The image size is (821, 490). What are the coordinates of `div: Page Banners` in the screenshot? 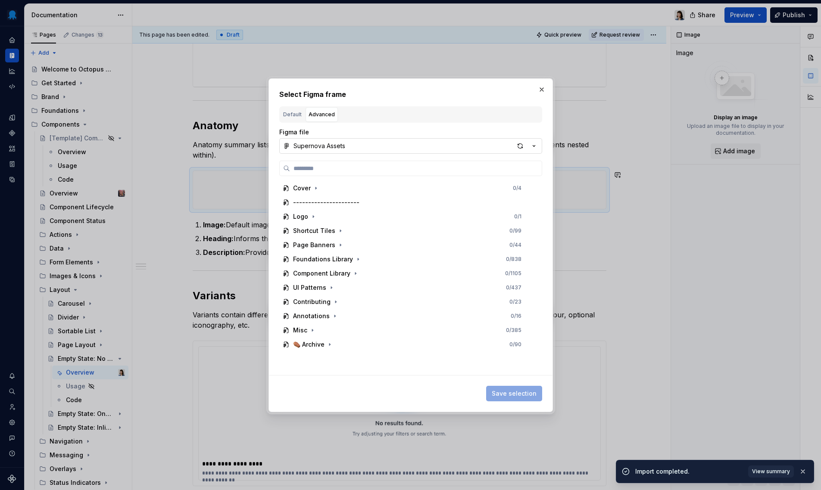 It's located at (314, 245).